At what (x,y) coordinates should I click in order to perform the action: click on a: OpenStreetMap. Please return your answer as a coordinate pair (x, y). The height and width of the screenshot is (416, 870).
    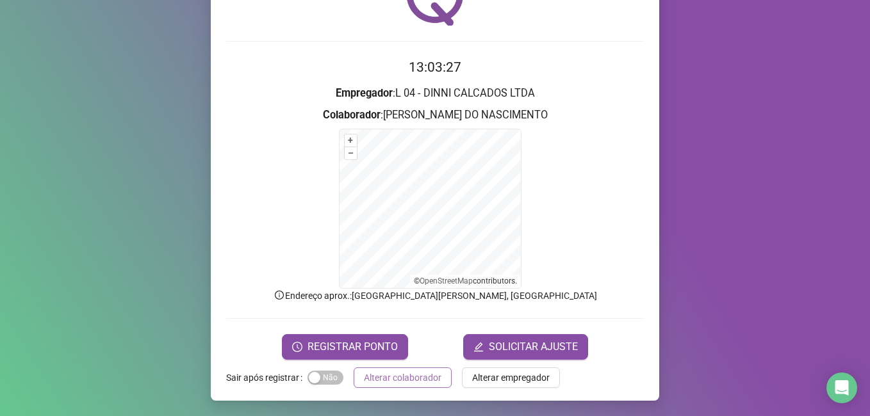
    Looking at the image, I should click on (446, 281).